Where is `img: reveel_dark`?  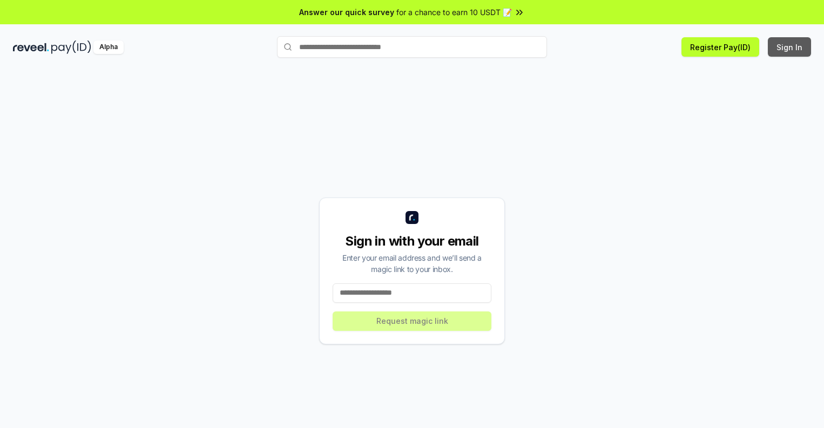
img: reveel_dark is located at coordinates (31, 47).